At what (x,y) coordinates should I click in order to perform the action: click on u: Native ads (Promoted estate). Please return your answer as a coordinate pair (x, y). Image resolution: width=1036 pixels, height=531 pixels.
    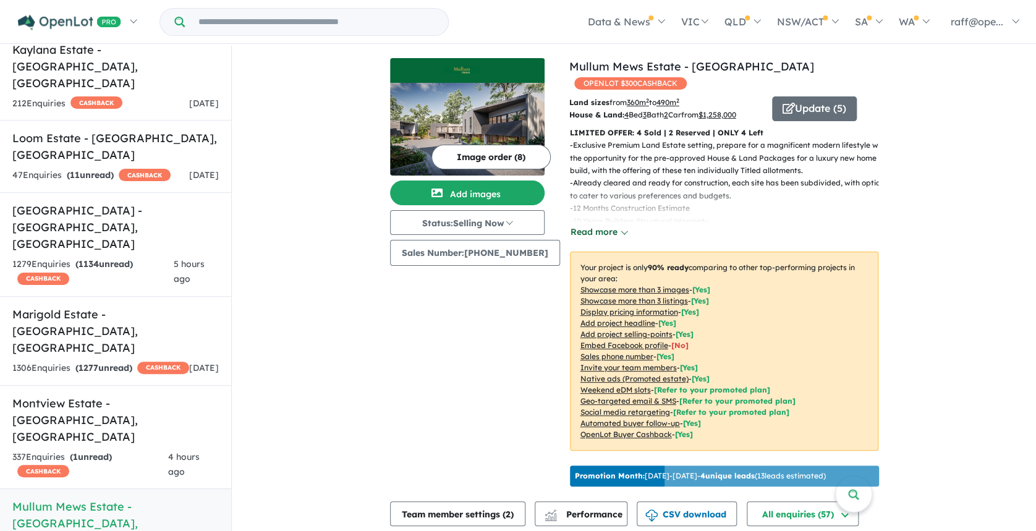
    Looking at the image, I should click on (634, 378).